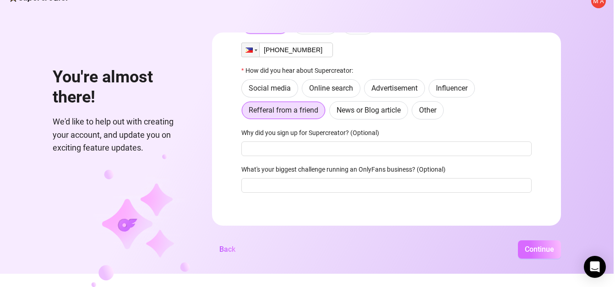  I want to click on div: Philippines: + 63, so click(250, 50).